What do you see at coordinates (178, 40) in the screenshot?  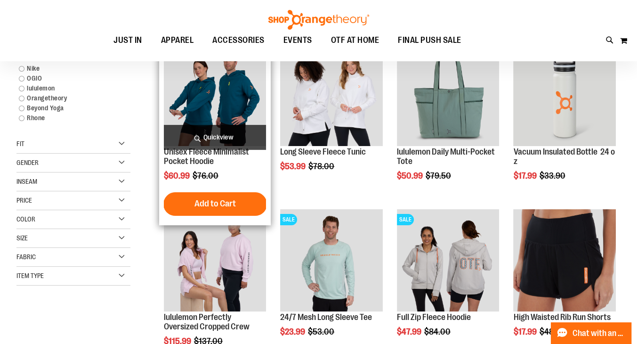 I see `a: APPAREL` at bounding box center [178, 40].